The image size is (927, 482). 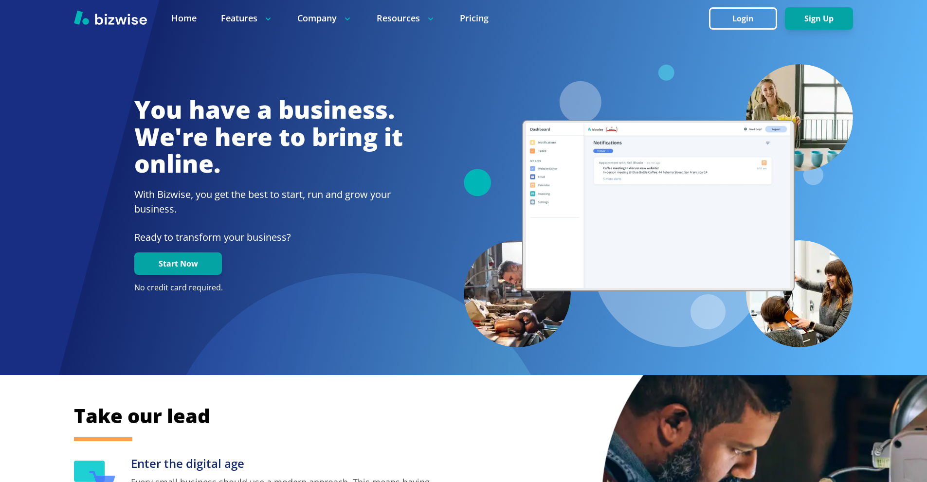 I want to click on a: Pricing, so click(x=474, y=18).